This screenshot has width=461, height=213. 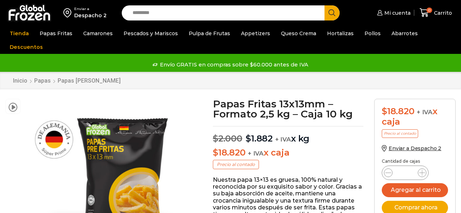 I want to click on a: Hortalizas, so click(x=340, y=33).